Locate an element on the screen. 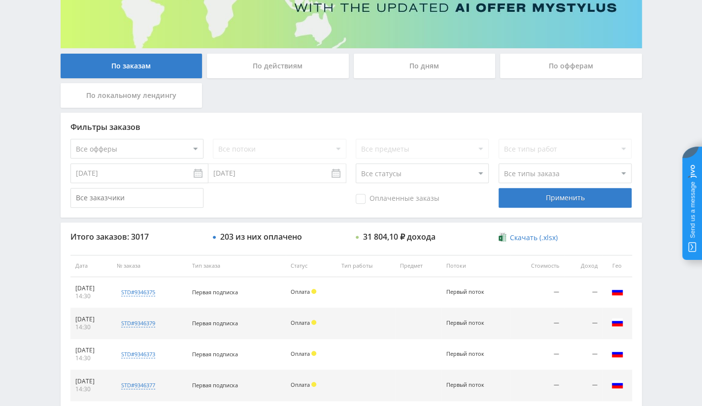  th: Гео is located at coordinates (617, 266).